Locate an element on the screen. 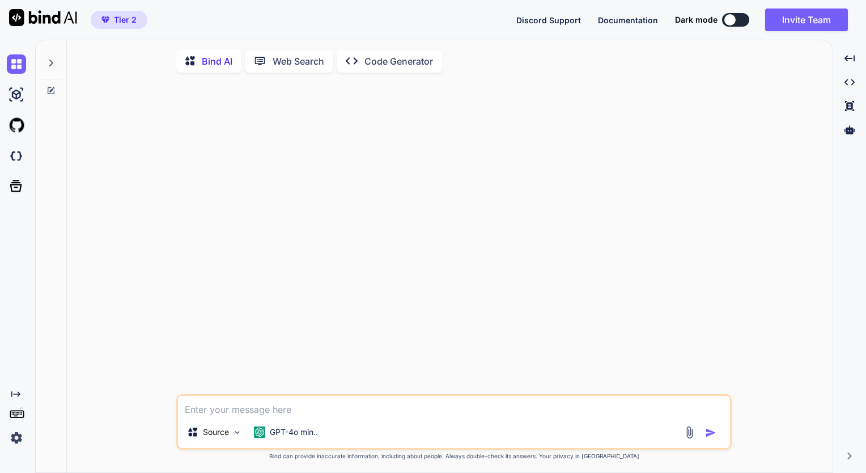  img: premium is located at coordinates (105, 20).